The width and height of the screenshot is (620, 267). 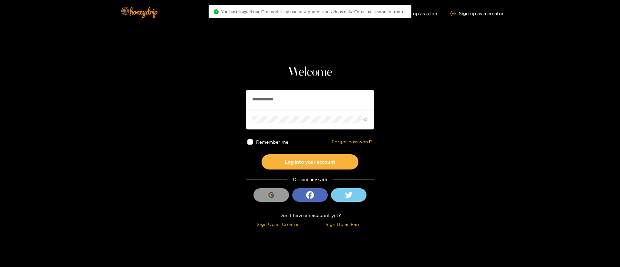 I want to click on span: Remember me, so click(x=272, y=142).